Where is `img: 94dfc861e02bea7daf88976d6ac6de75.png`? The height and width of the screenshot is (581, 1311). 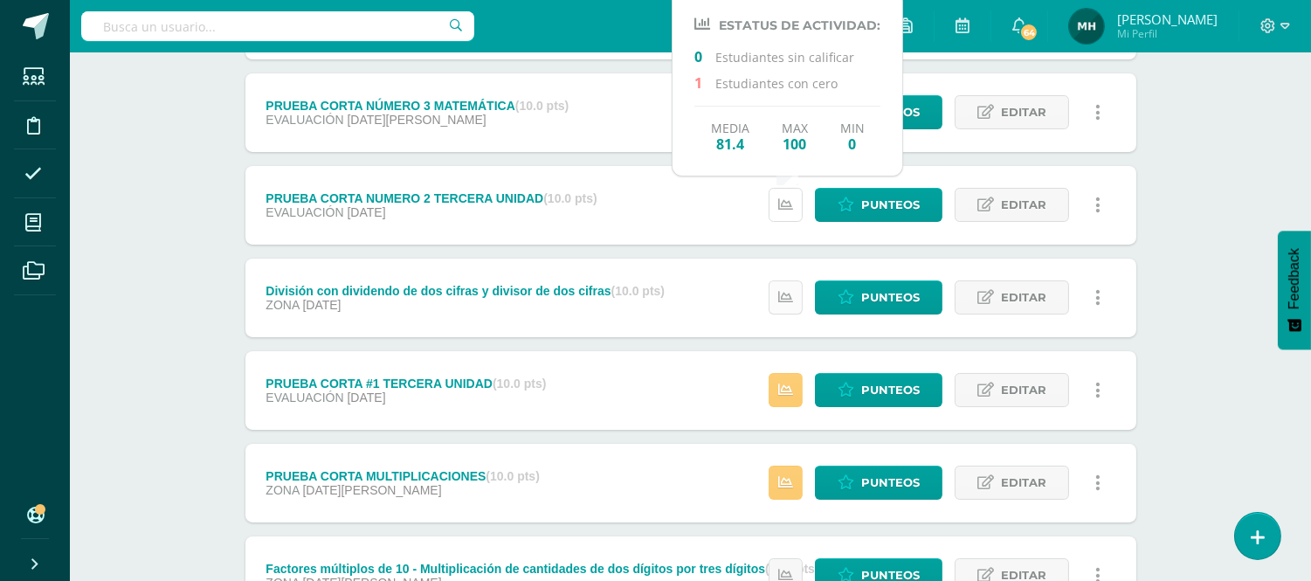 img: 94dfc861e02bea7daf88976d6ac6de75.png is located at coordinates (1086, 26).